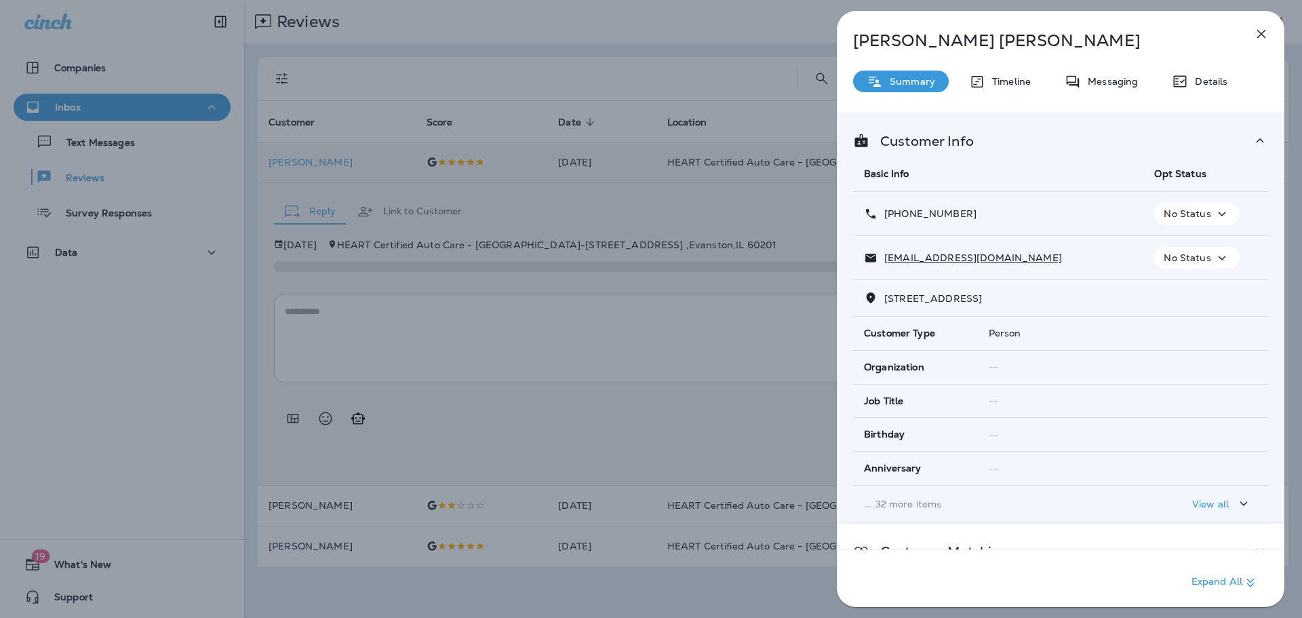  I want to click on button: Expand All, so click(1225, 583).